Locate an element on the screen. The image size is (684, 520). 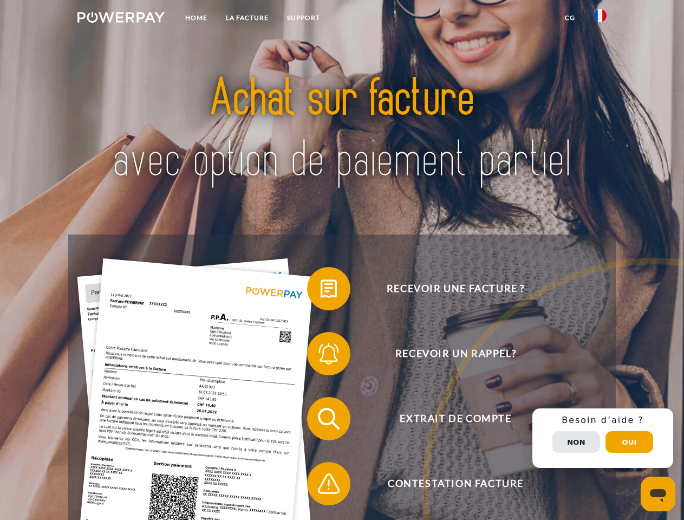
button: Oui is located at coordinates (630, 442).